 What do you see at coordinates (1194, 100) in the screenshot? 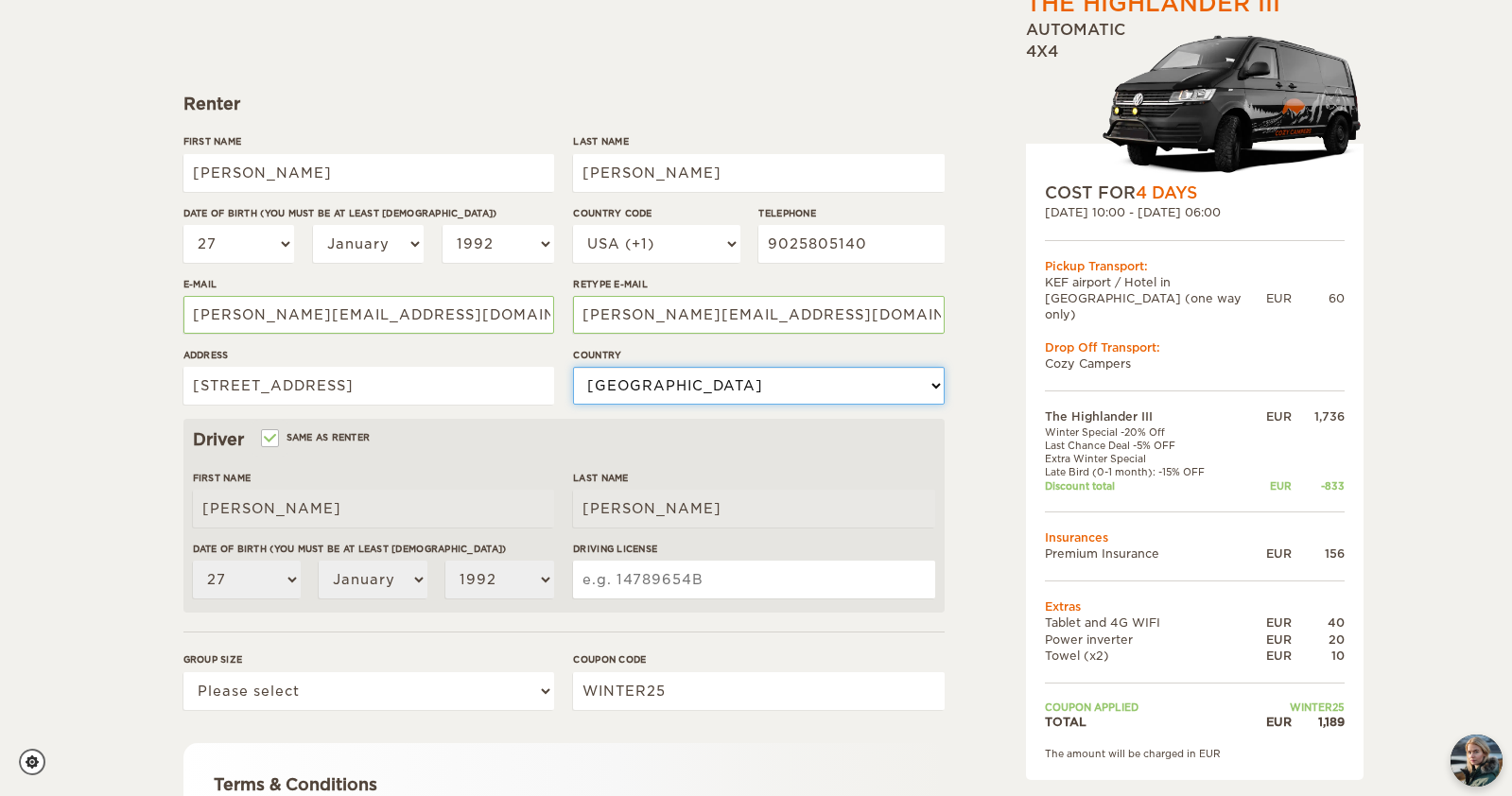
I see `div: Automatic 4x4` at bounding box center [1194, 100].